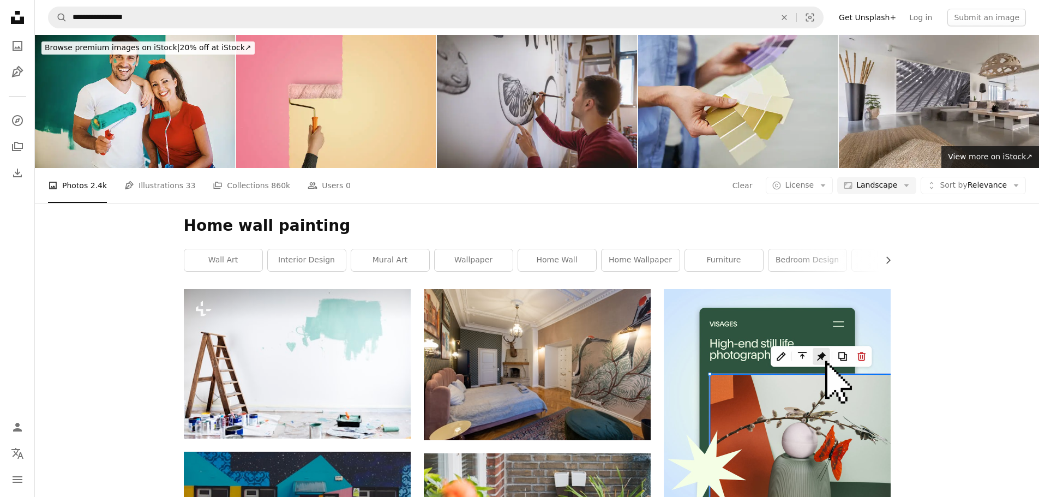 The width and height of the screenshot is (1039, 497). What do you see at coordinates (160, 185) in the screenshot?
I see `a: Illustrations 33` at bounding box center [160, 185].